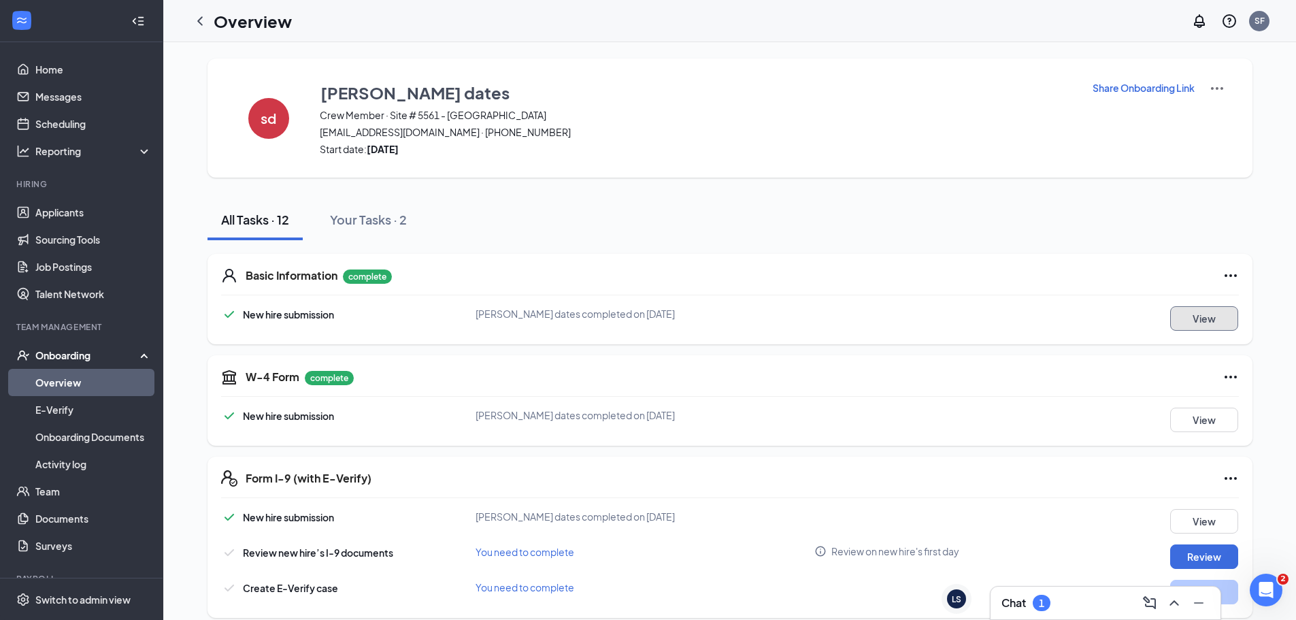 The height and width of the screenshot is (620, 1296). Describe the element at coordinates (268, 118) in the screenshot. I see `h4: sd` at that location.